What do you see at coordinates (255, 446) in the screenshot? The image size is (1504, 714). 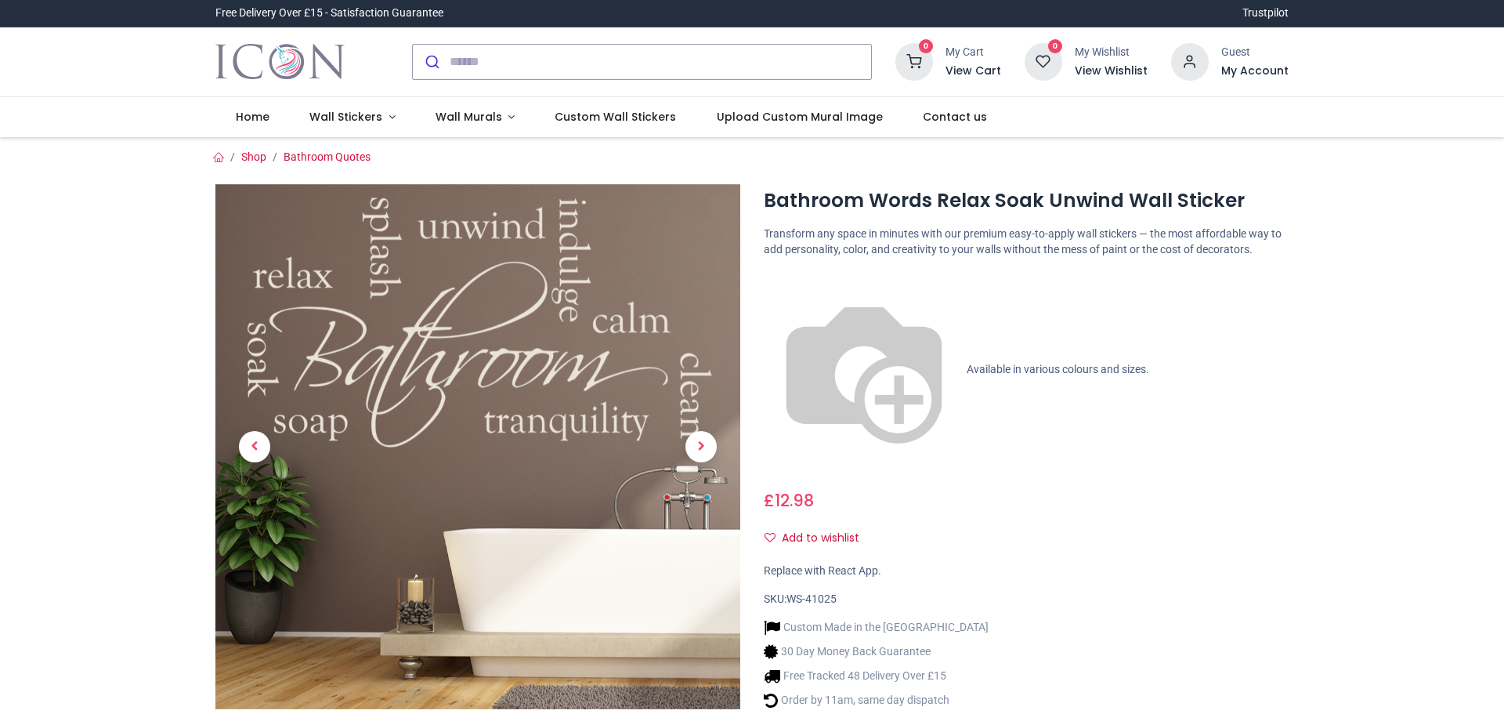 I see `a: Previous` at bounding box center [255, 446].